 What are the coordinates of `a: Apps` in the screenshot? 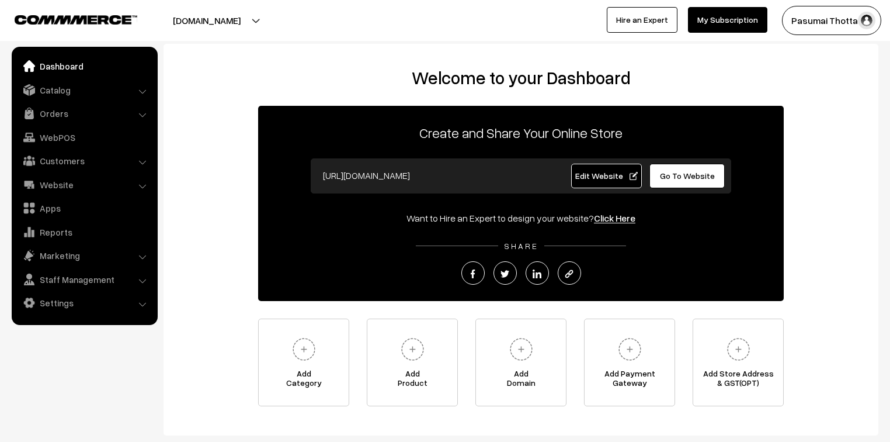 It's located at (84, 208).